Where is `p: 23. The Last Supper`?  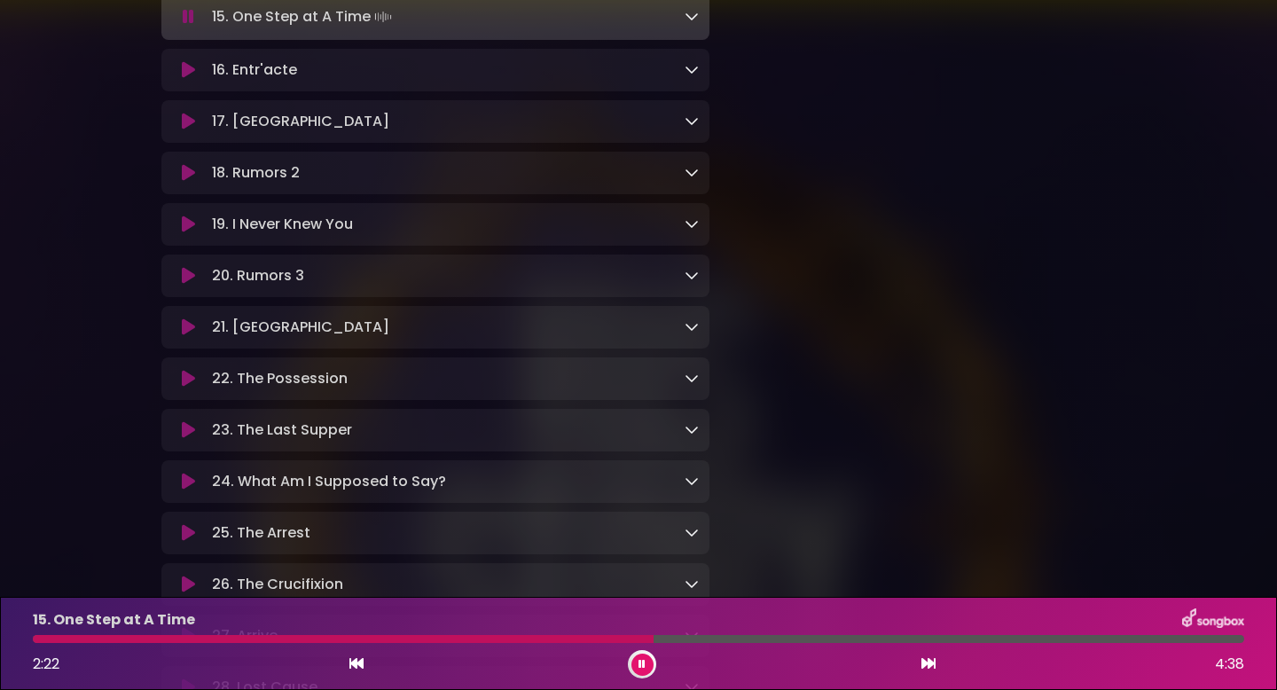
p: 23. The Last Supper is located at coordinates (282, 430).